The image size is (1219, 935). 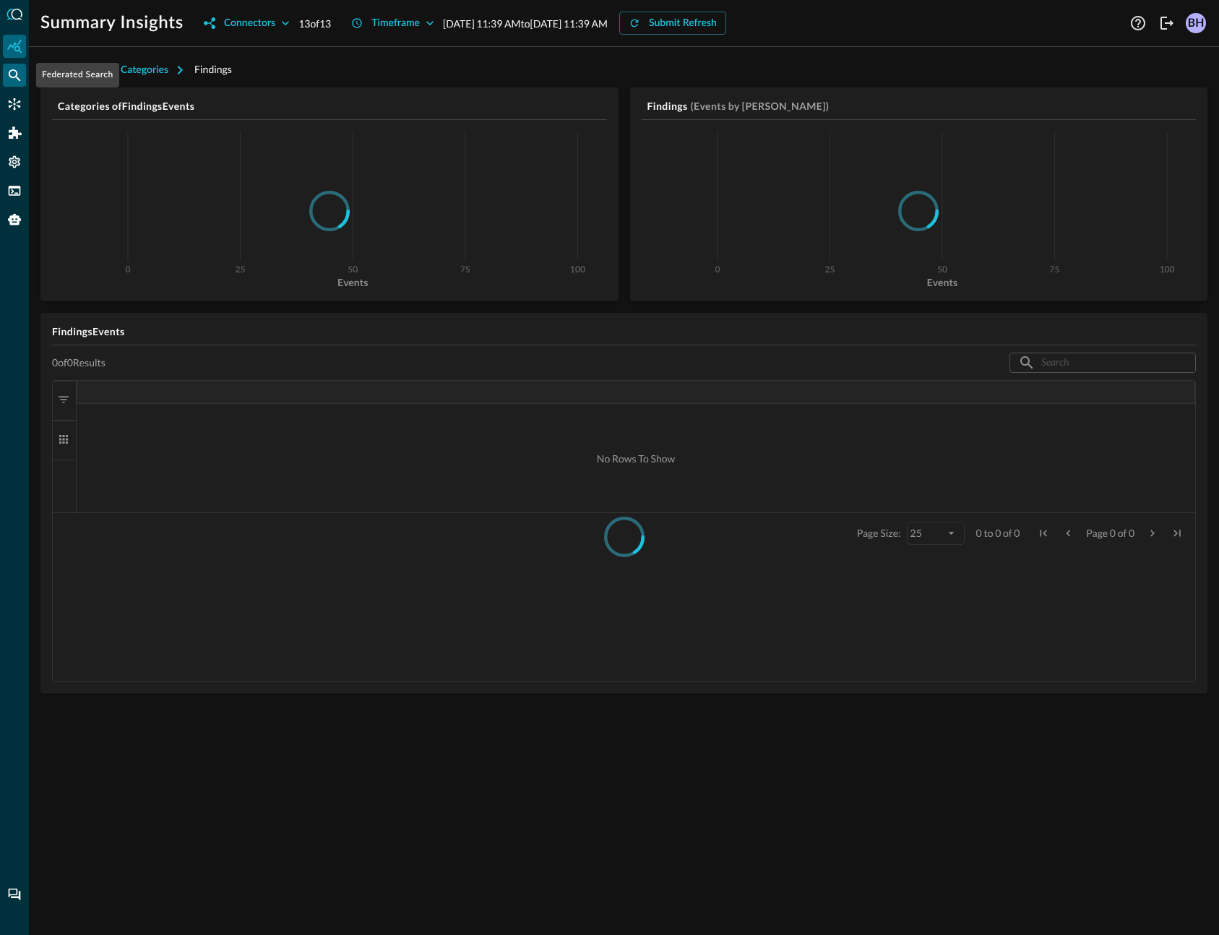 I want to click on button: Timeframe, so click(x=392, y=23).